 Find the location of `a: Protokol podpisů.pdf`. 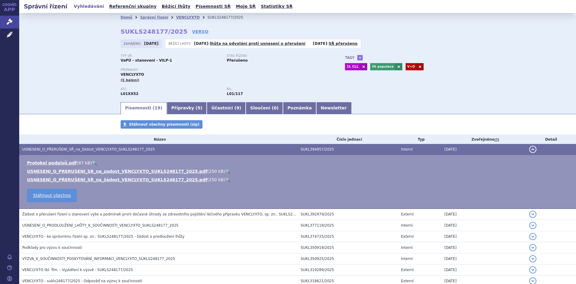

a: Protokol podpisů.pdf is located at coordinates (52, 163).